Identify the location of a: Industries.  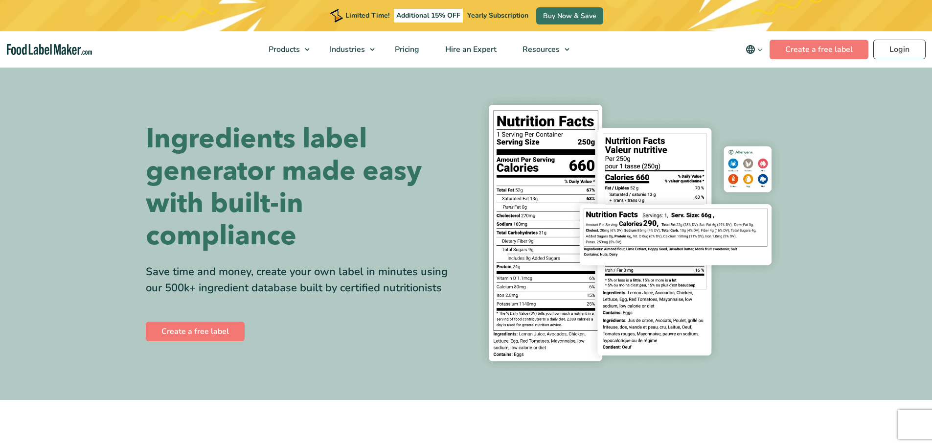
(348, 49).